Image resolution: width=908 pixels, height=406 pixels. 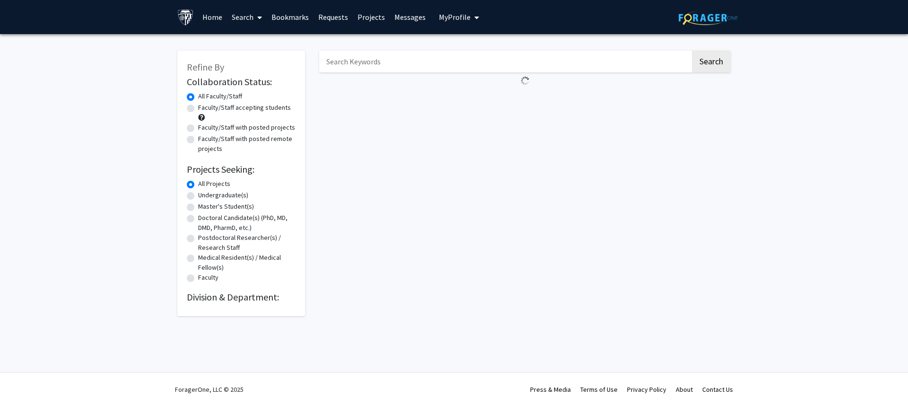 I want to click on label: Faculty, so click(x=208, y=277).